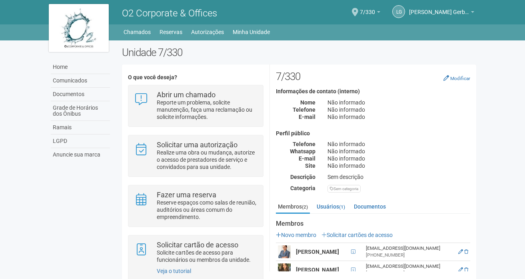 This screenshot has width=525, height=279. What do you see at coordinates (80, 67) in the screenshot?
I see `a: Home` at bounding box center [80, 67].